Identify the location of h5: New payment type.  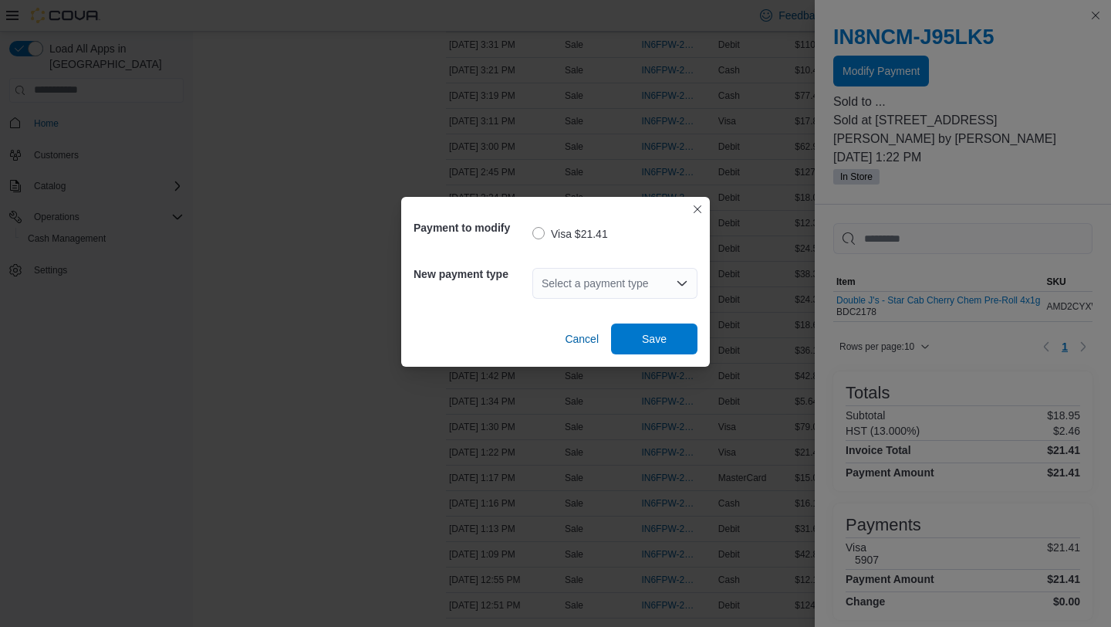
(472, 274).